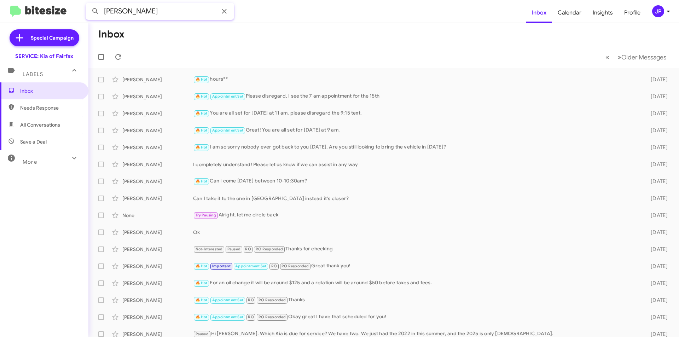 The width and height of the screenshot is (679, 337). Describe the element at coordinates (416, 96) in the screenshot. I see `div: Please disregard, I see the 7 am appointment for the 15th` at that location.